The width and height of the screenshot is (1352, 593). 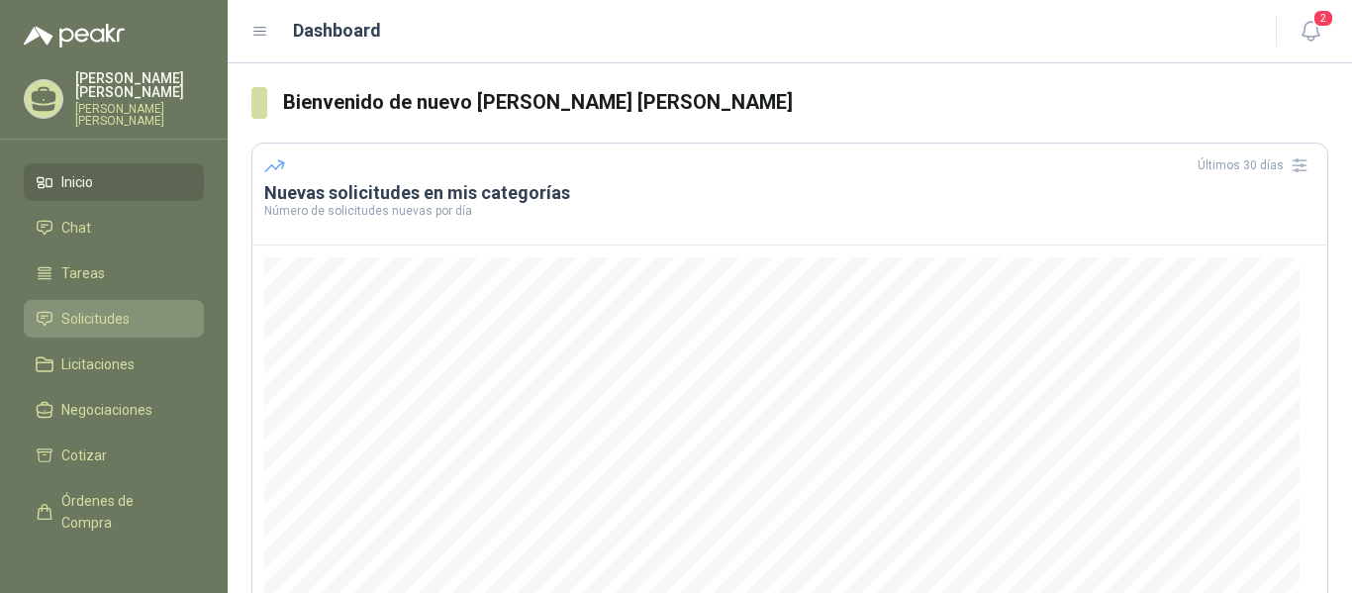 What do you see at coordinates (114, 228) in the screenshot?
I see `a: Chat` at bounding box center [114, 228].